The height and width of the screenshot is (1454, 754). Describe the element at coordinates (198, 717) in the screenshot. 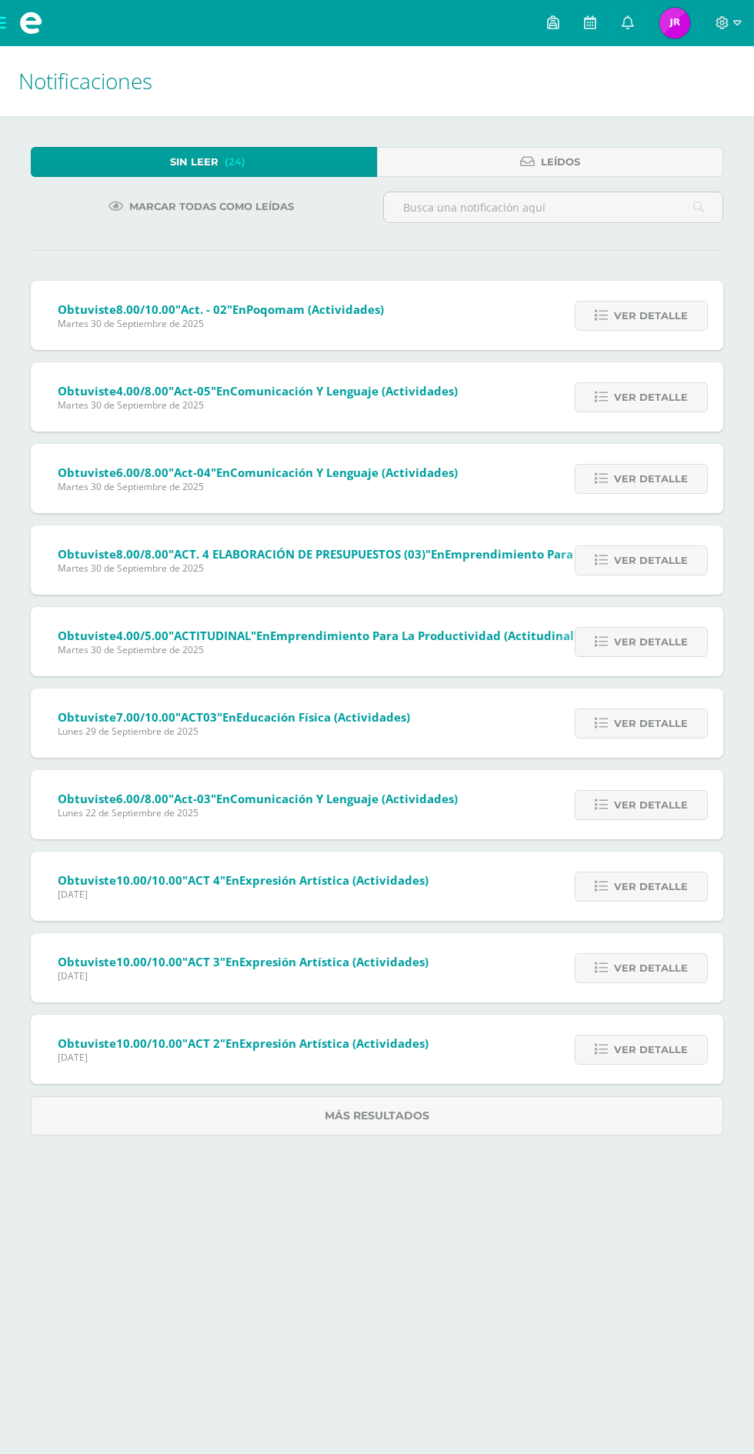

I see `span: "ACT03"` at that location.